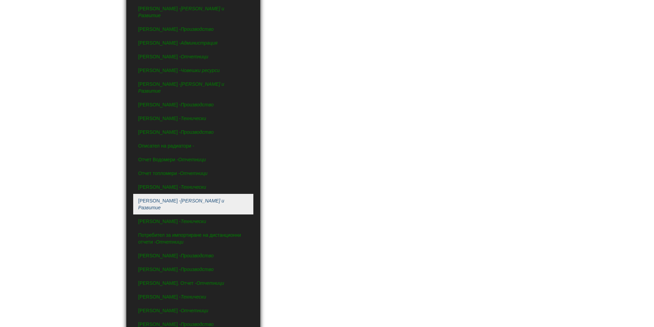 This screenshot has width=654, height=327. Describe the element at coordinates (193, 160) in the screenshot. I see `a: Отчет Водомери -` at that location.